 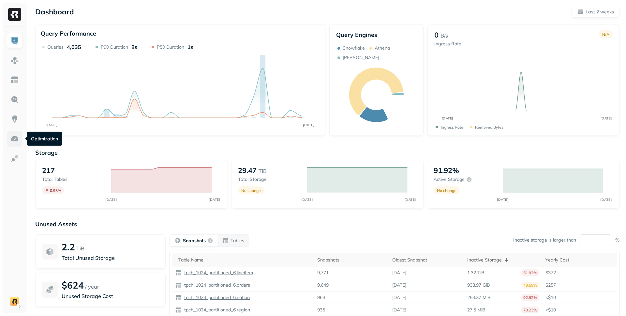 I want to click on p: P90 Duration, so click(x=114, y=47).